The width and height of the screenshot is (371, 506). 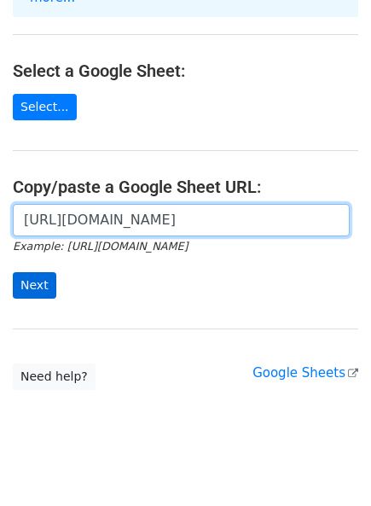 I want to click on h4: Select a Google Sheet:, so click(x=185, y=71).